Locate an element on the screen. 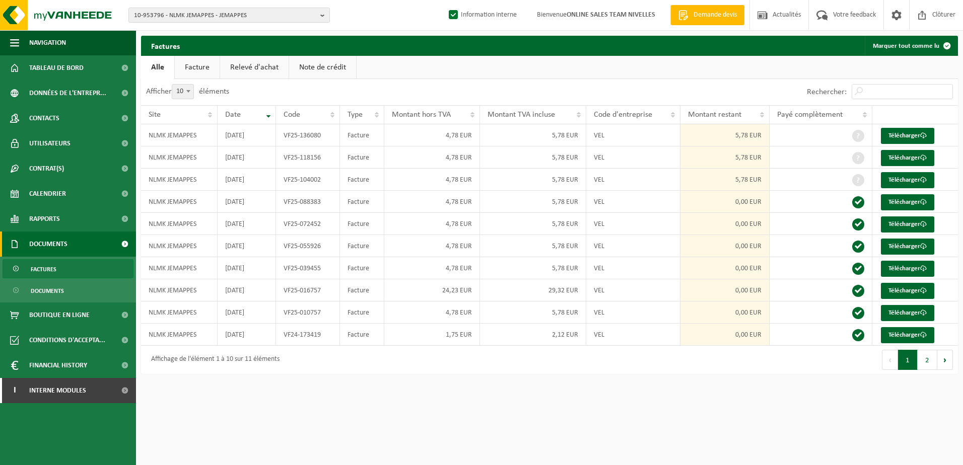  td: VF25-072452 is located at coordinates (308, 224).